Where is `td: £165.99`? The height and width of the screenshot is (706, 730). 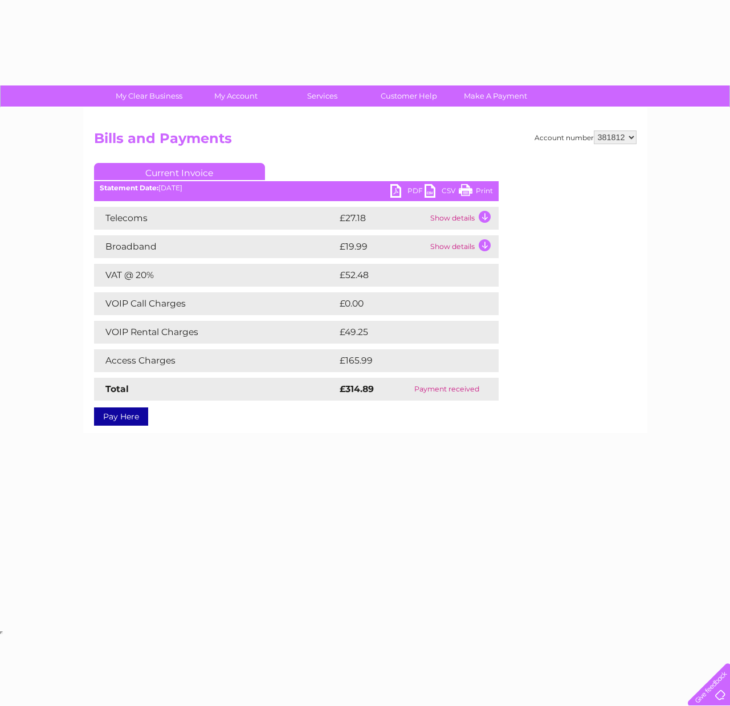
td: £165.99 is located at coordinates (407, 361).